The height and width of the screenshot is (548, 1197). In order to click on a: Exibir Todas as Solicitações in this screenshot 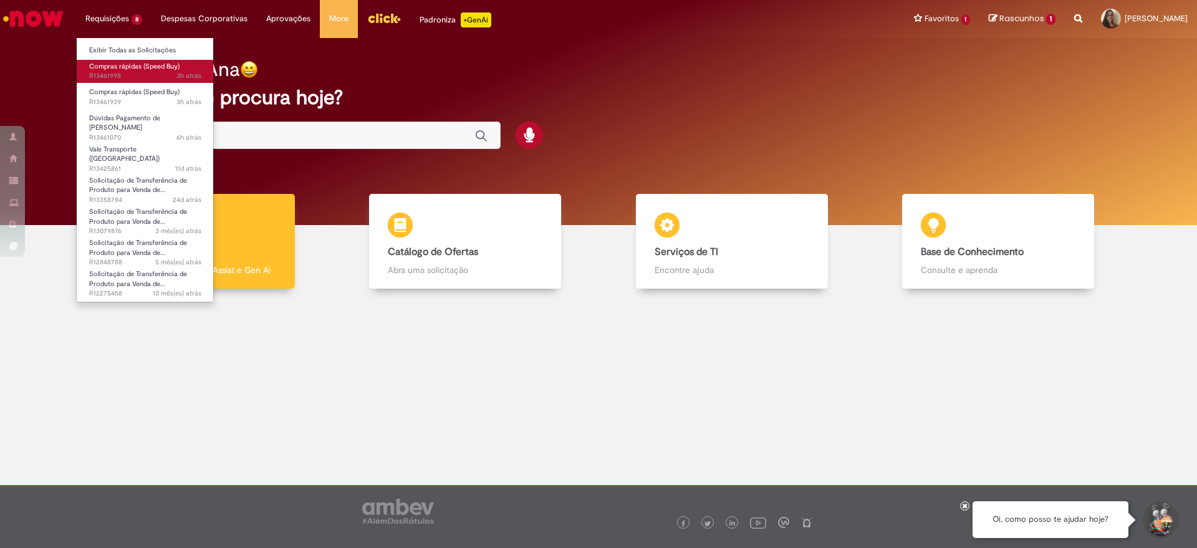, I will do `click(145, 50)`.